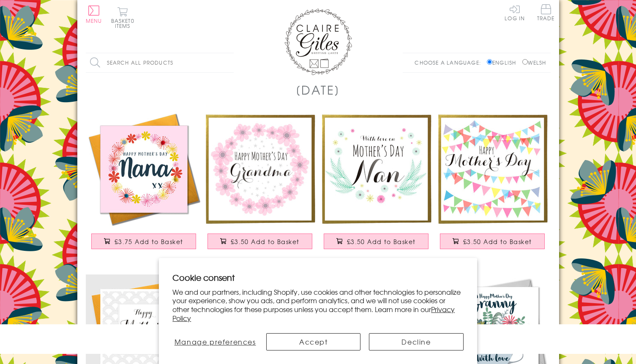 Image resolution: width=636 pixels, height=364 pixels. I want to click on a: Privacy Policy, so click(314, 314).